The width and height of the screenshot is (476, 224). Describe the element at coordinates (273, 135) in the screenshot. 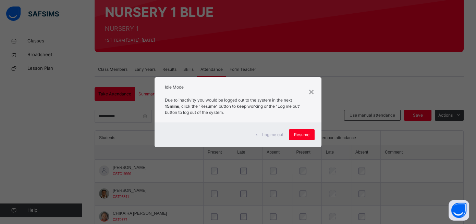

I see `span: Log me out` at that location.